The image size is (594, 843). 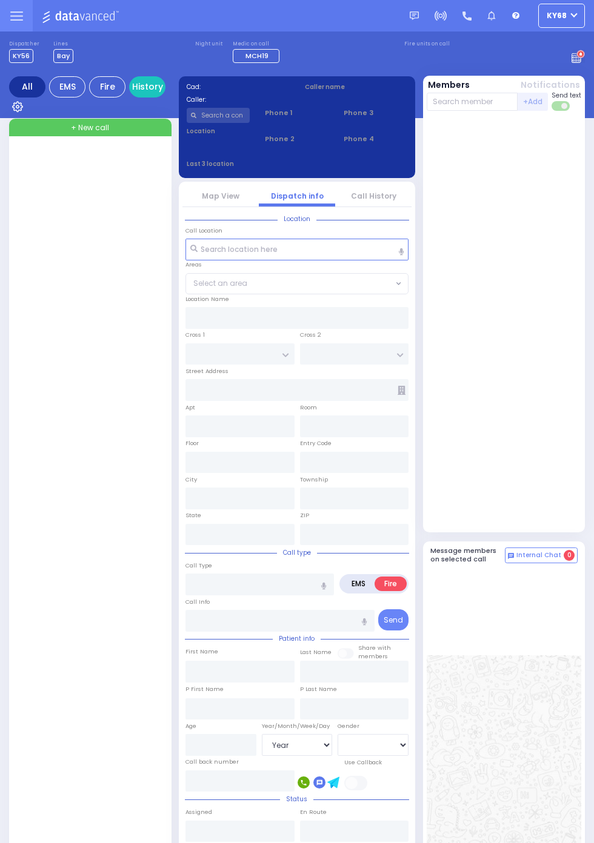 I want to click on img: Logo, so click(x=82, y=16).